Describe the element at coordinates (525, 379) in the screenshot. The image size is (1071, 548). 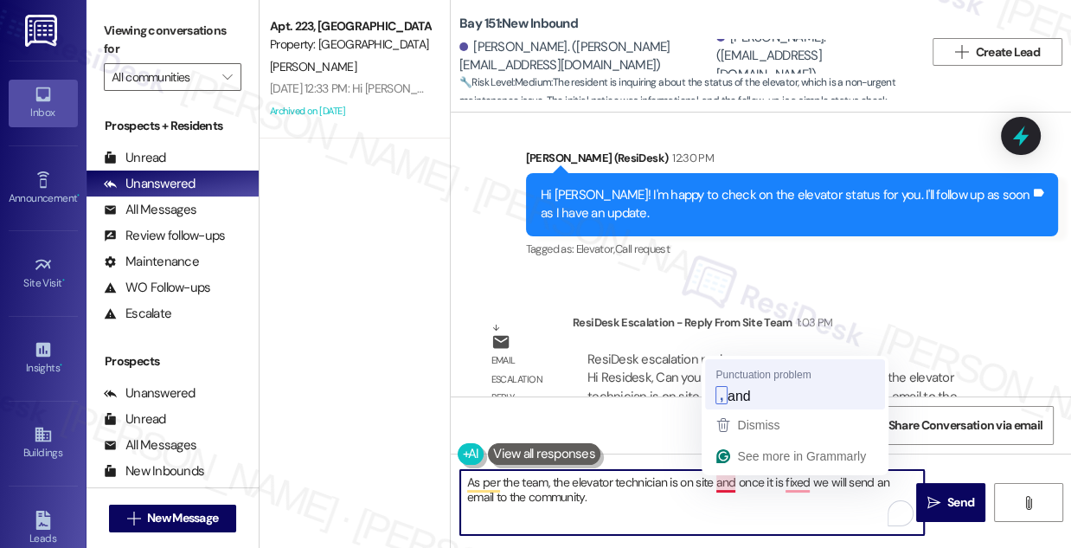
I see `div: Email escalation reply` at that location.